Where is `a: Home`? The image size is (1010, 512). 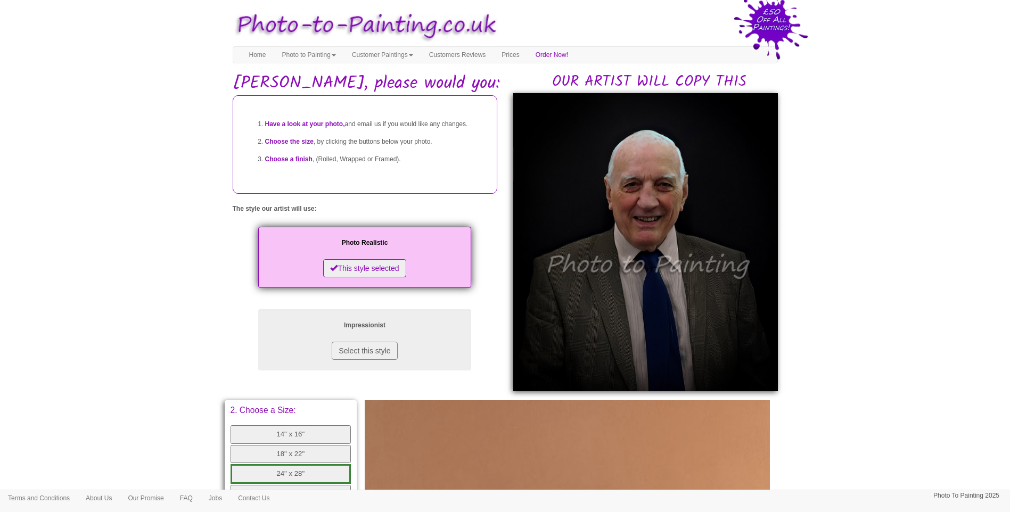
a: Home is located at coordinates (258, 55).